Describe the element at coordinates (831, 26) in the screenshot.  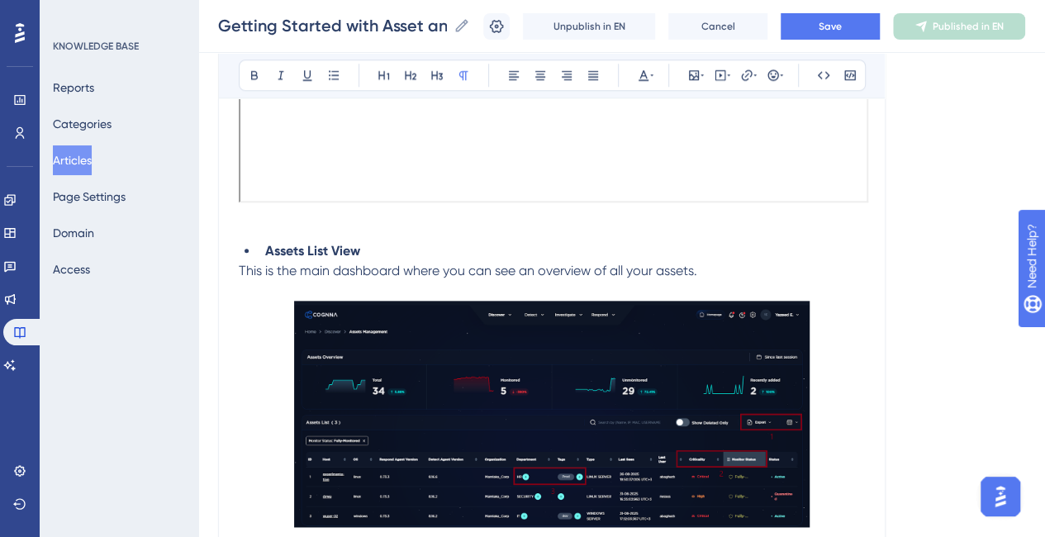
I see `button: Save` at that location.